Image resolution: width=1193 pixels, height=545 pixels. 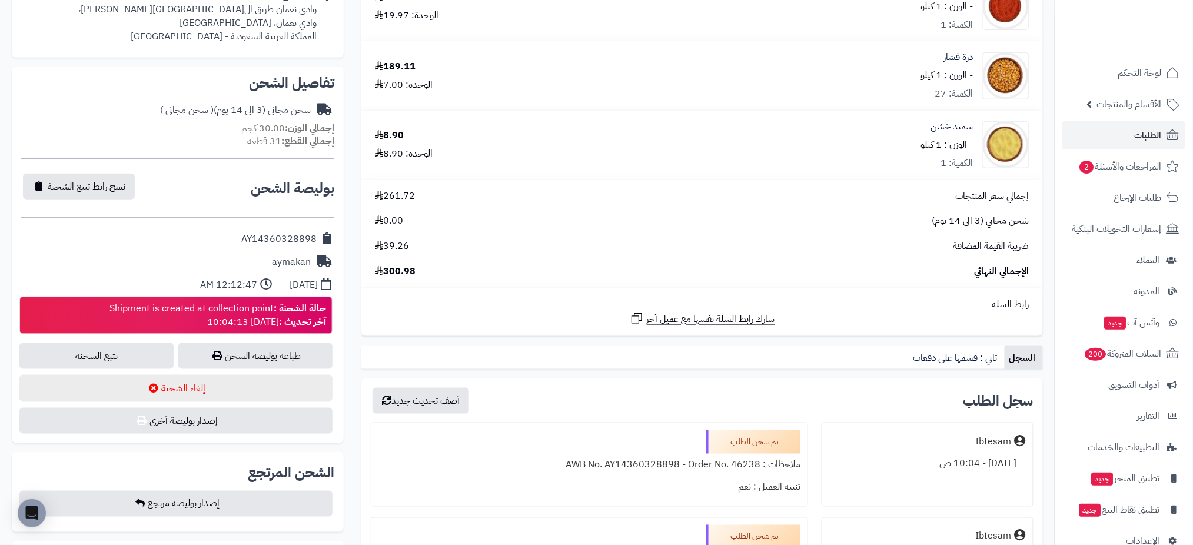 I want to click on span: المدونة, so click(x=1147, y=291).